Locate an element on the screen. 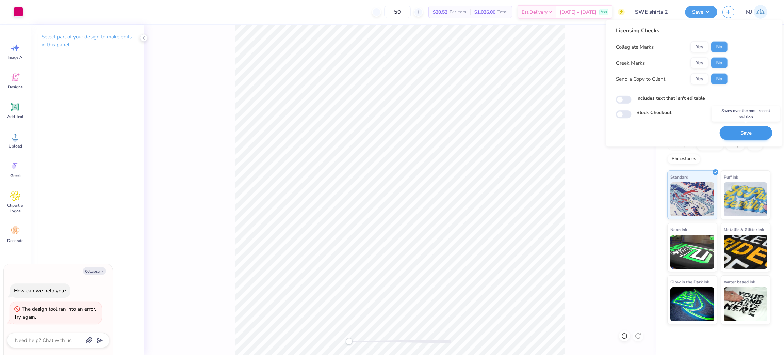 The image size is (784, 355). span: Puff Ink is located at coordinates (731, 177).